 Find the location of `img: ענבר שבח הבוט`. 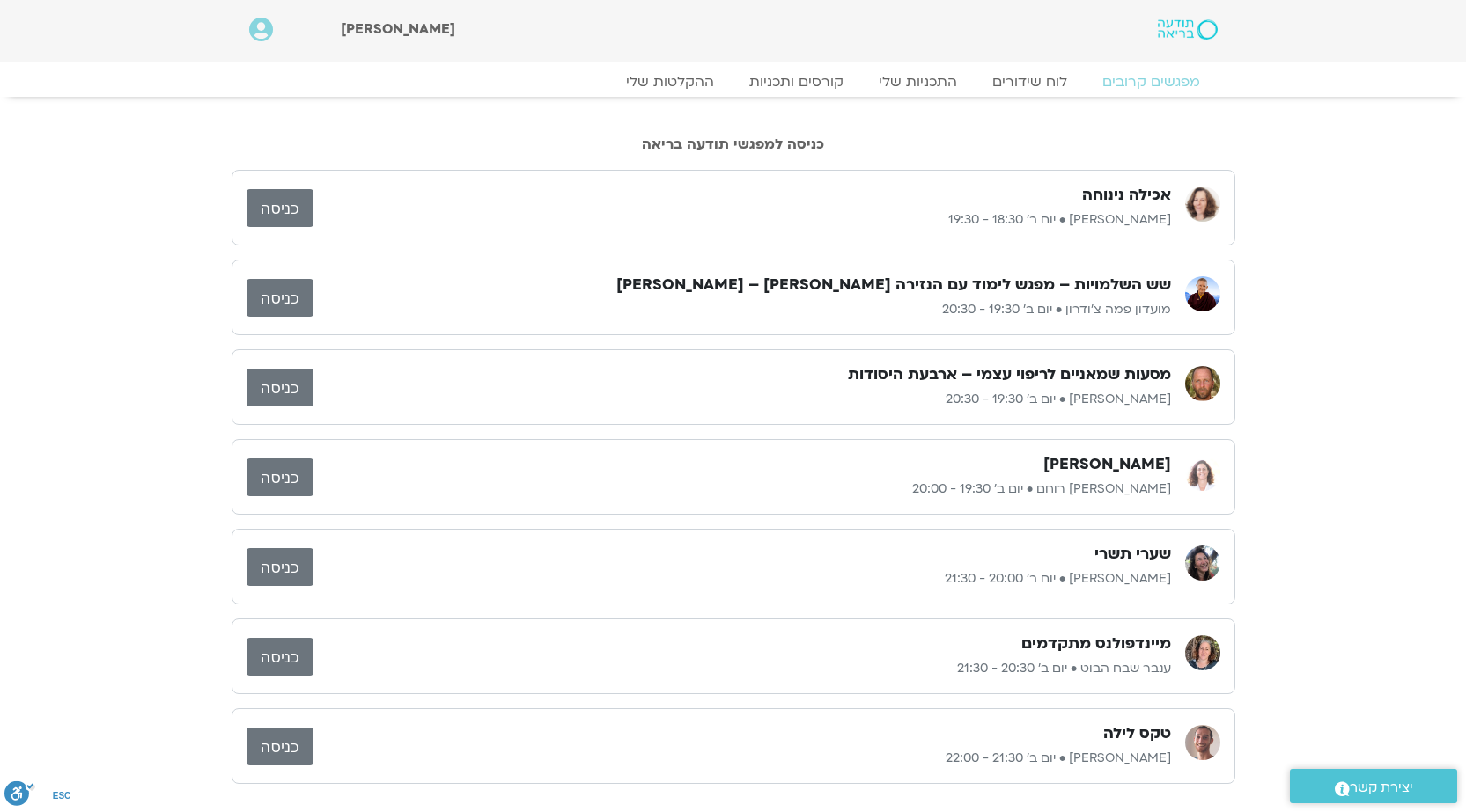

img: ענבר שבח הבוט is located at coordinates (1202, 653).